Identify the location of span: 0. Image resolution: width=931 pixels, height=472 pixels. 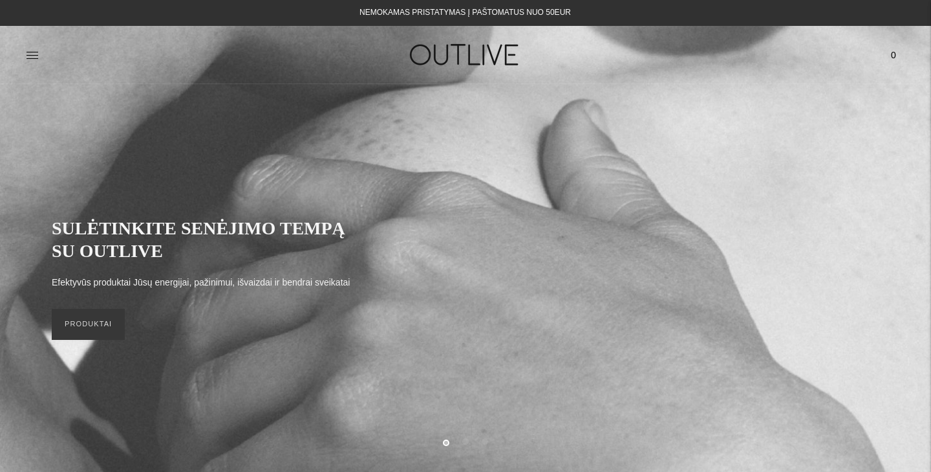
(894, 55).